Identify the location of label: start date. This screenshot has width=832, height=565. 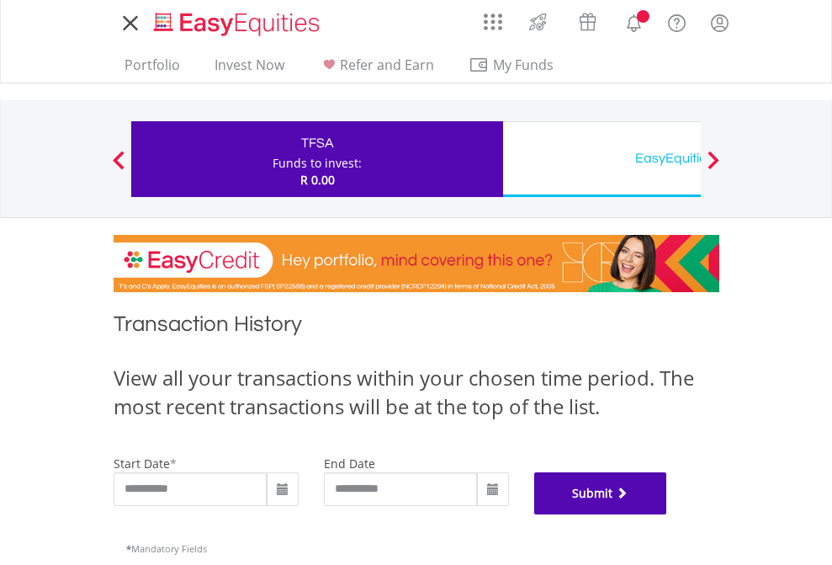
(141, 463).